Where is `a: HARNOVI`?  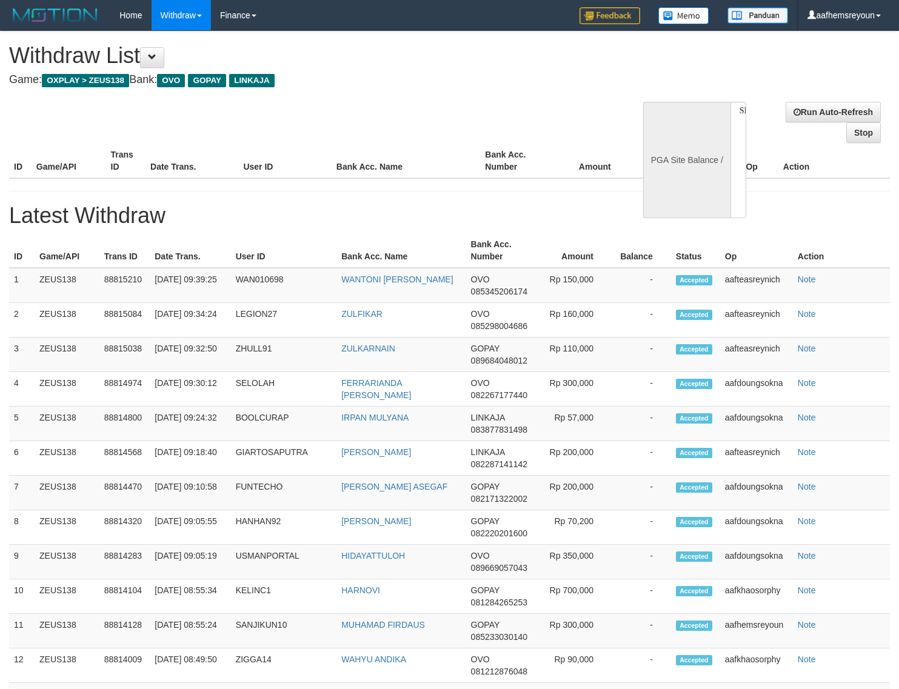 a: HARNOVI is located at coordinates (361, 590).